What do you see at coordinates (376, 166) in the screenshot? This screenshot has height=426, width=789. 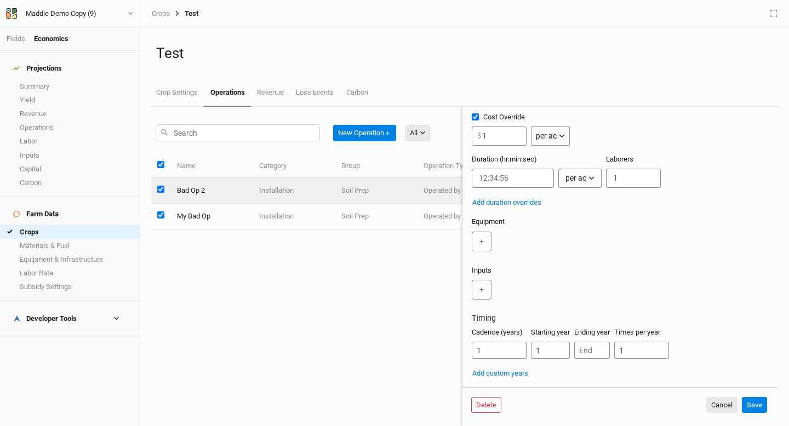 I see `th: Group` at bounding box center [376, 166].